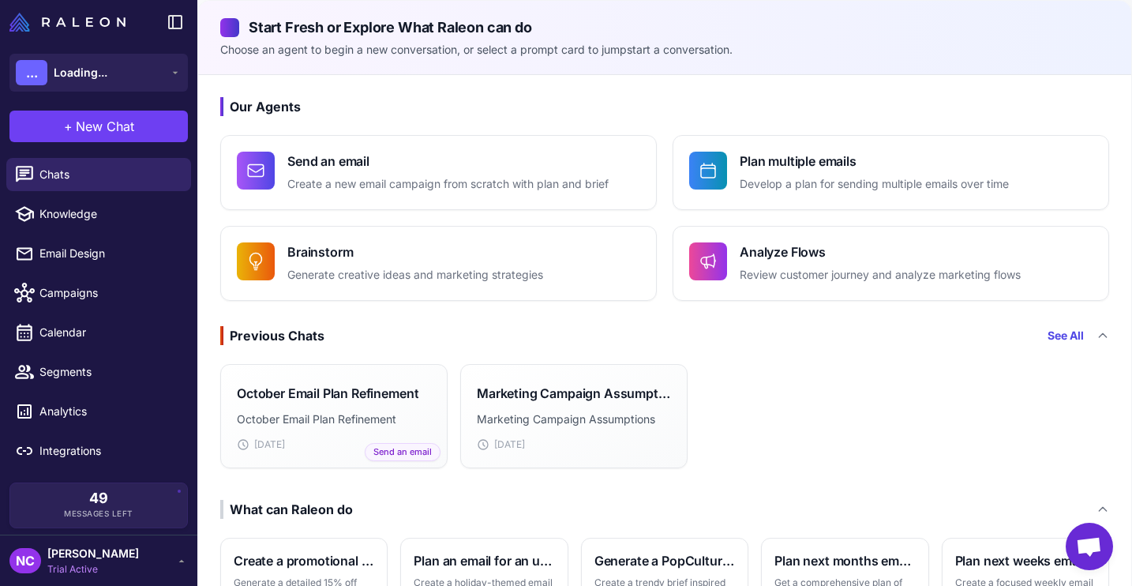 This screenshot has width=1132, height=586. What do you see at coordinates (304, 561) in the screenshot?
I see `h3: Create a promotional brief and email` at bounding box center [304, 561].